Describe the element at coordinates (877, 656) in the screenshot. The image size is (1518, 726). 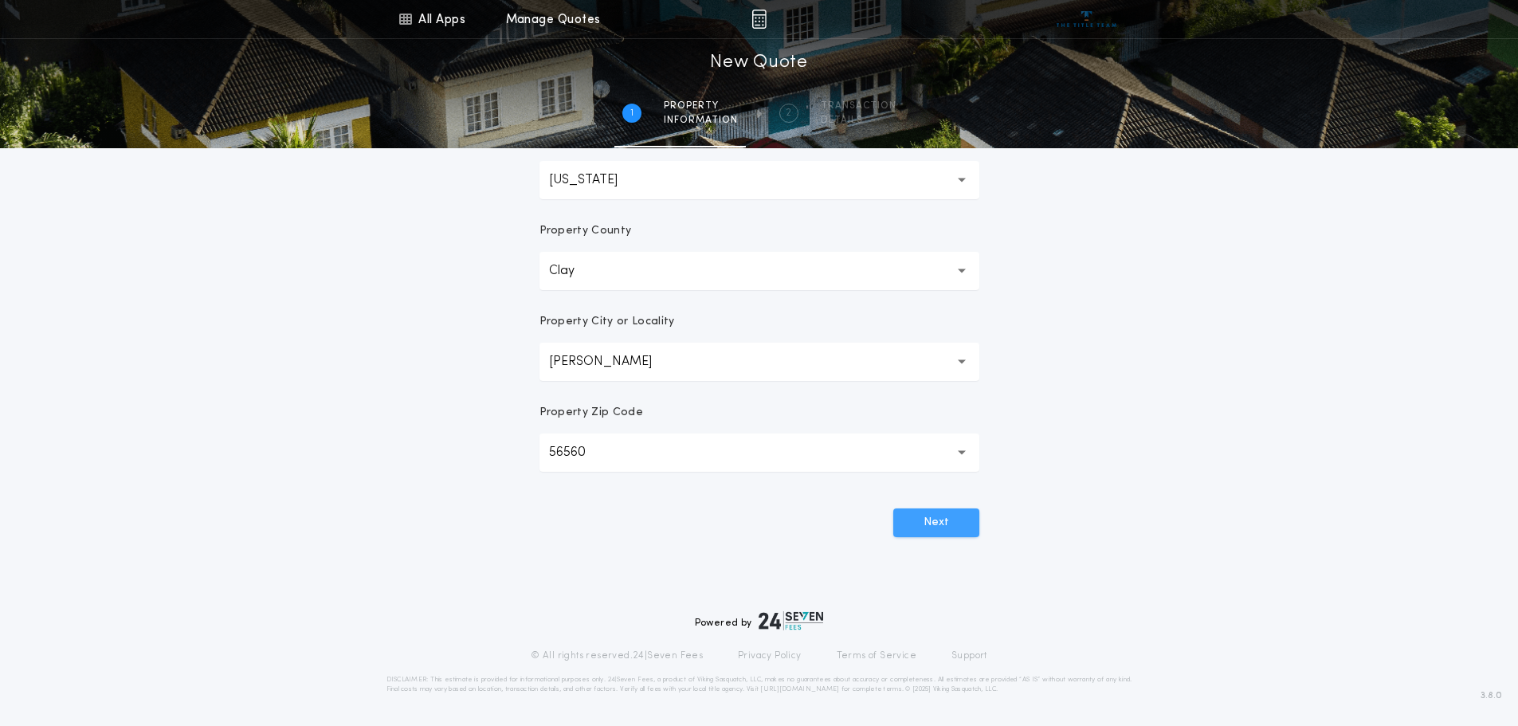
I see `a: Terms of Service` at that location.